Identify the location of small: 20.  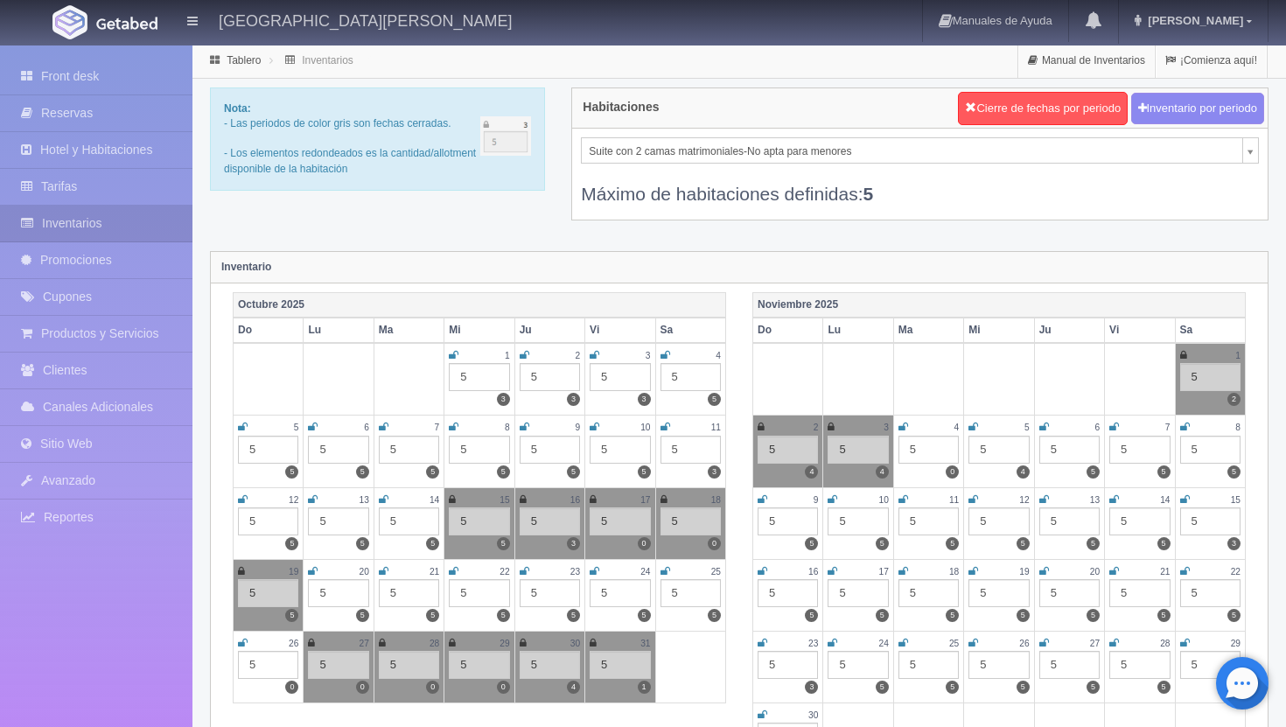
(364, 571).